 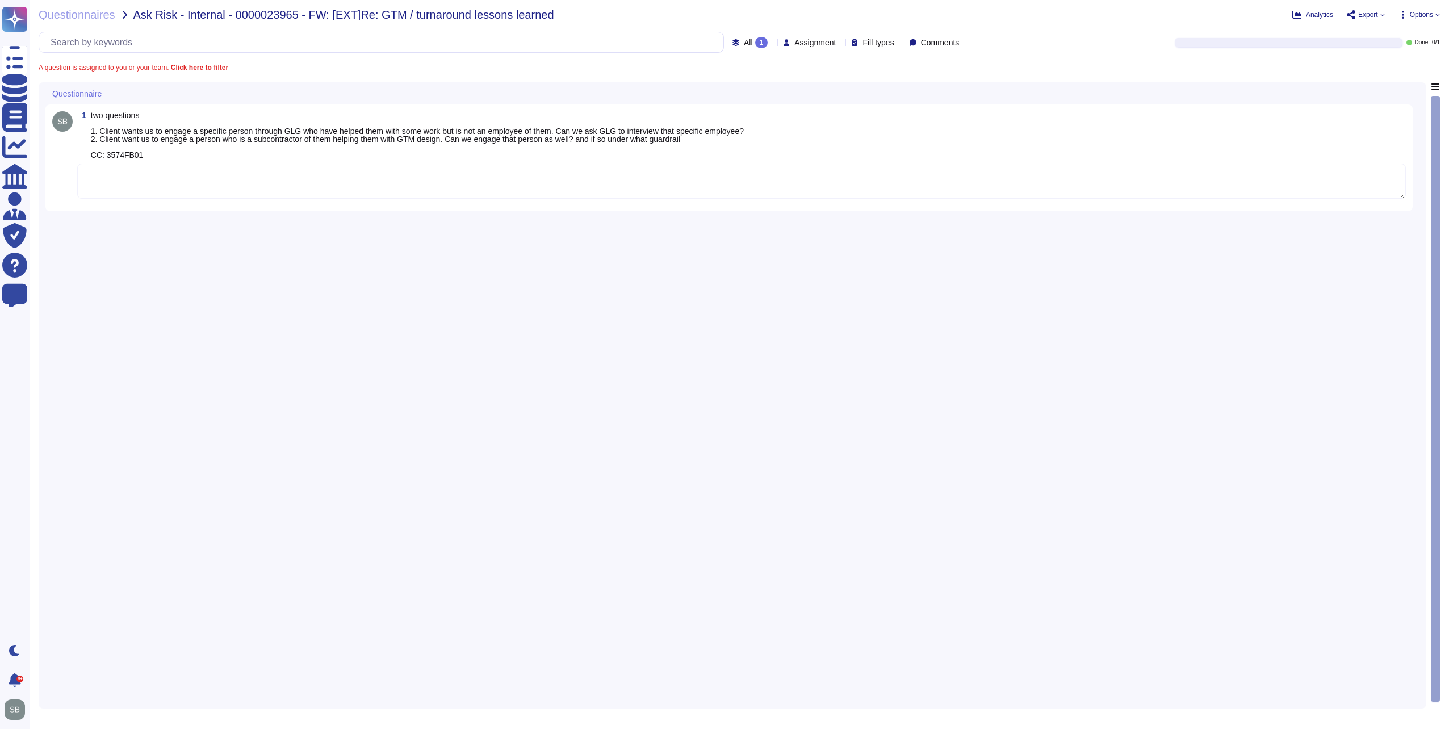 I want to click on div: 9+, so click(x=20, y=679).